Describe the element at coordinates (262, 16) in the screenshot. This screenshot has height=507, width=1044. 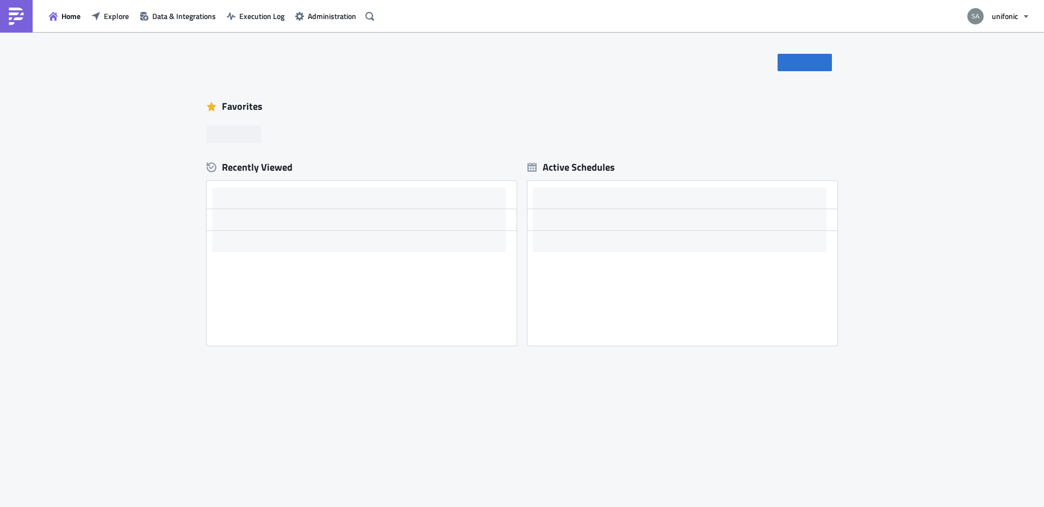
I see `span: Execution Log` at that location.